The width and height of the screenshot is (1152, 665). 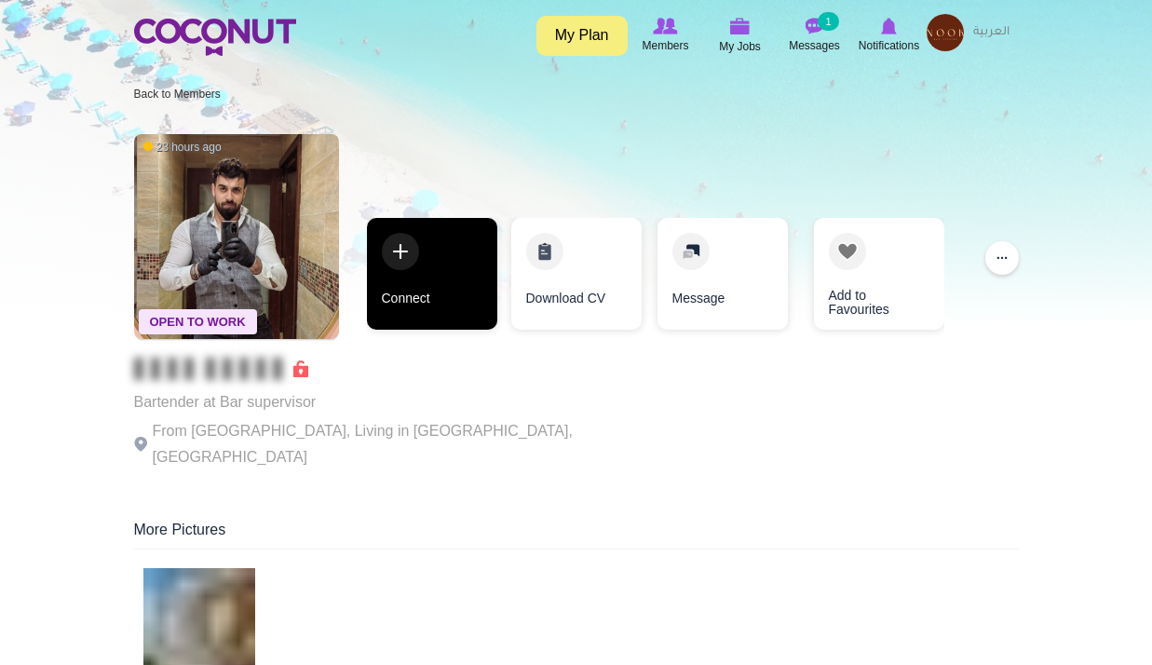 I want to click on span: Connect to Unlock the Profile, so click(x=221, y=369).